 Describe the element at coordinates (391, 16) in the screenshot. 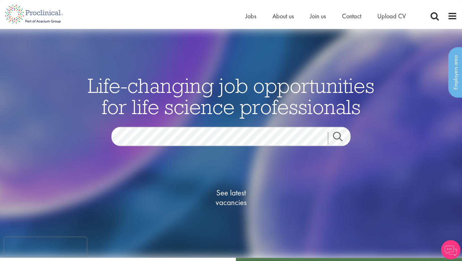

I see `span: Upload CV` at that location.